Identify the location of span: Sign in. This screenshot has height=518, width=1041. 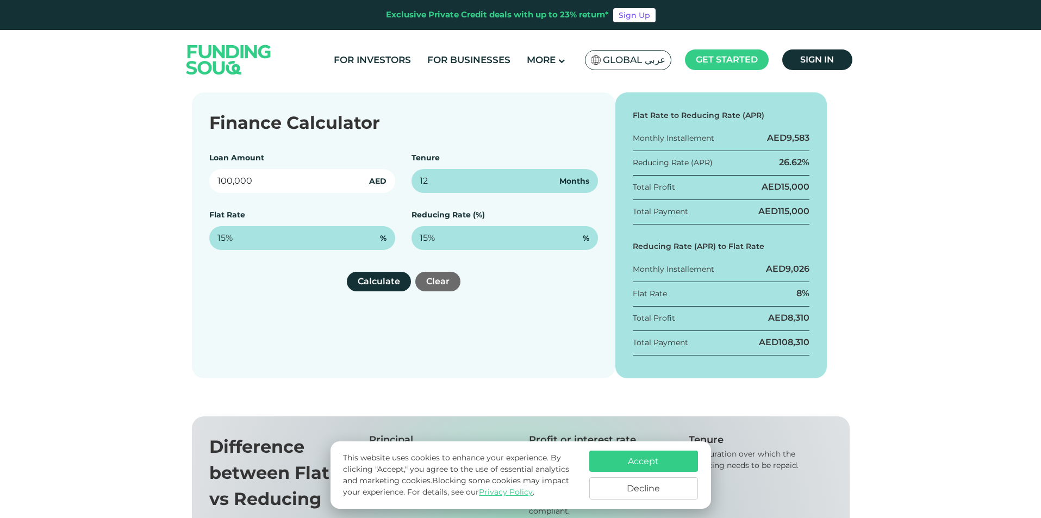
(817, 59).